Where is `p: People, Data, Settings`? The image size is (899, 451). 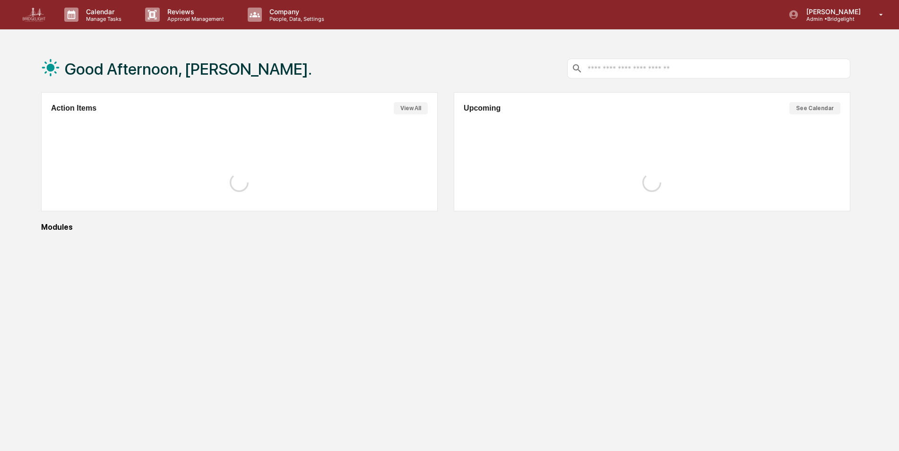 p: People, Data, Settings is located at coordinates (295, 19).